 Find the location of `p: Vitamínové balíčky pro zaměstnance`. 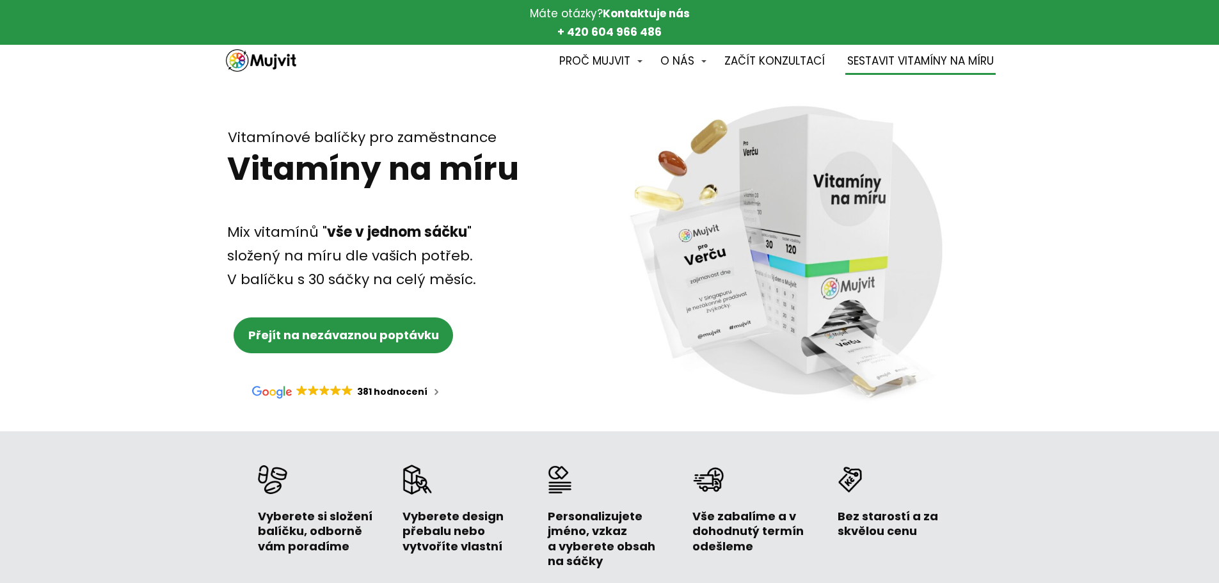

p: Vitamínové balíčky pro zaměstnance is located at coordinates (376, 138).